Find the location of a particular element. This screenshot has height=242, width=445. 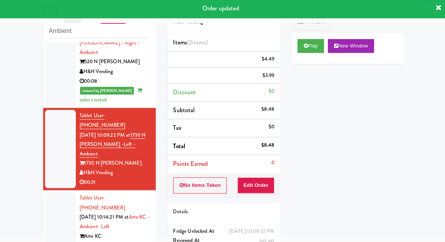

span: Subtotal is located at coordinates (183, 111).